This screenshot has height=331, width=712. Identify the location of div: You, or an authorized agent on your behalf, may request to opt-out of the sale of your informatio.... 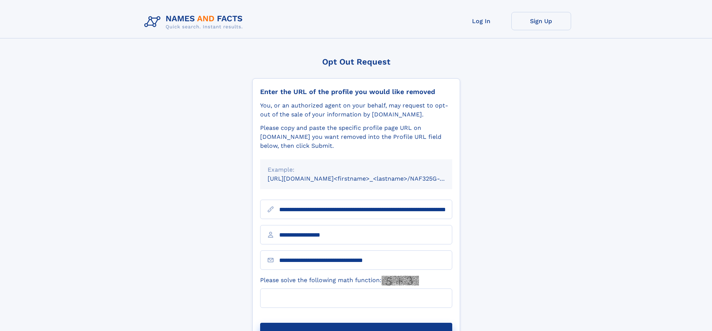
(356, 110).